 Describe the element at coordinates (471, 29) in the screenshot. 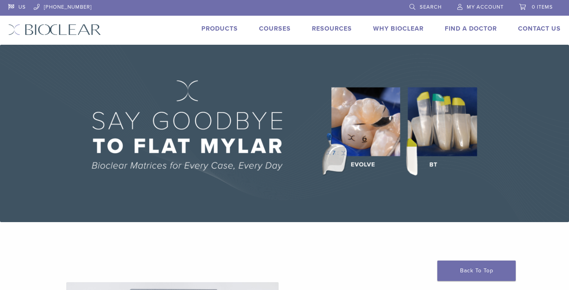

I see `a: Find A Doctor` at that location.